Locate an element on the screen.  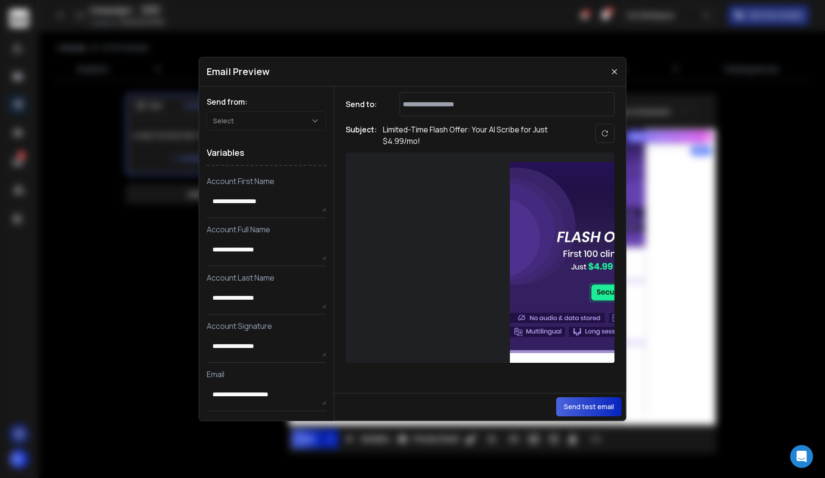
p: Email is located at coordinates (267, 374).